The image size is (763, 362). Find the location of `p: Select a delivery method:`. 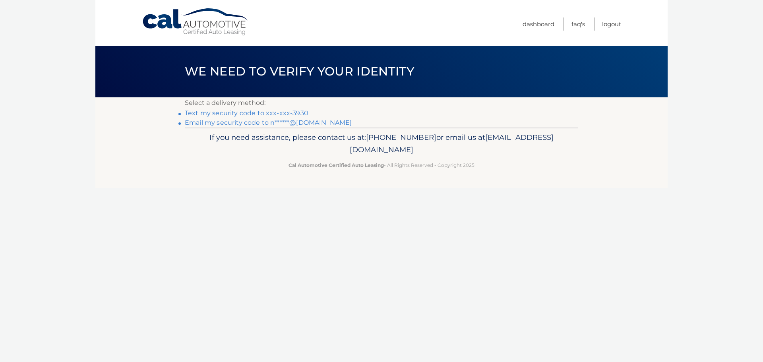

p: Select a delivery method: is located at coordinates (381, 103).